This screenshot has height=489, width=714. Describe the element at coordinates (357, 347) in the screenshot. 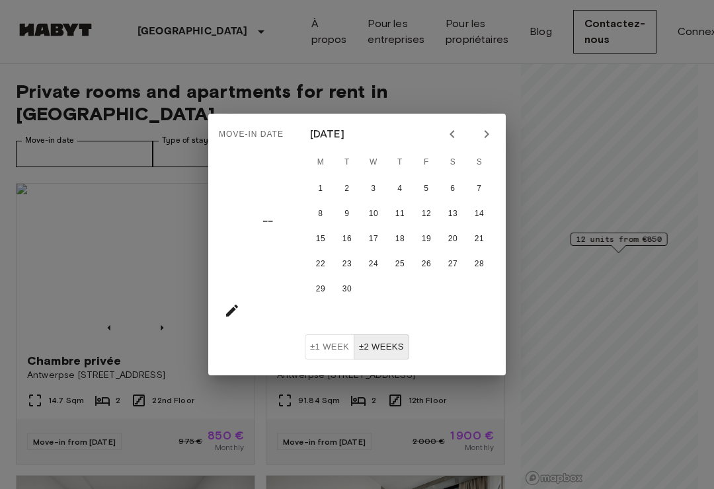

I see `div: Move In Flexibility` at that location.